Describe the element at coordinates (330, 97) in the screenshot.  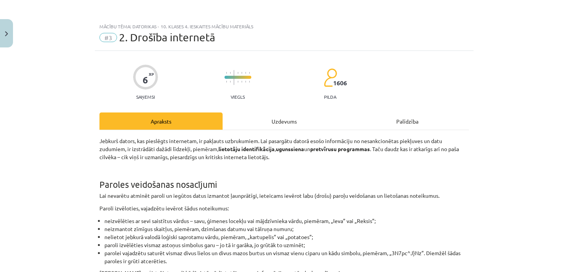
I see `p: pilda` at that location.